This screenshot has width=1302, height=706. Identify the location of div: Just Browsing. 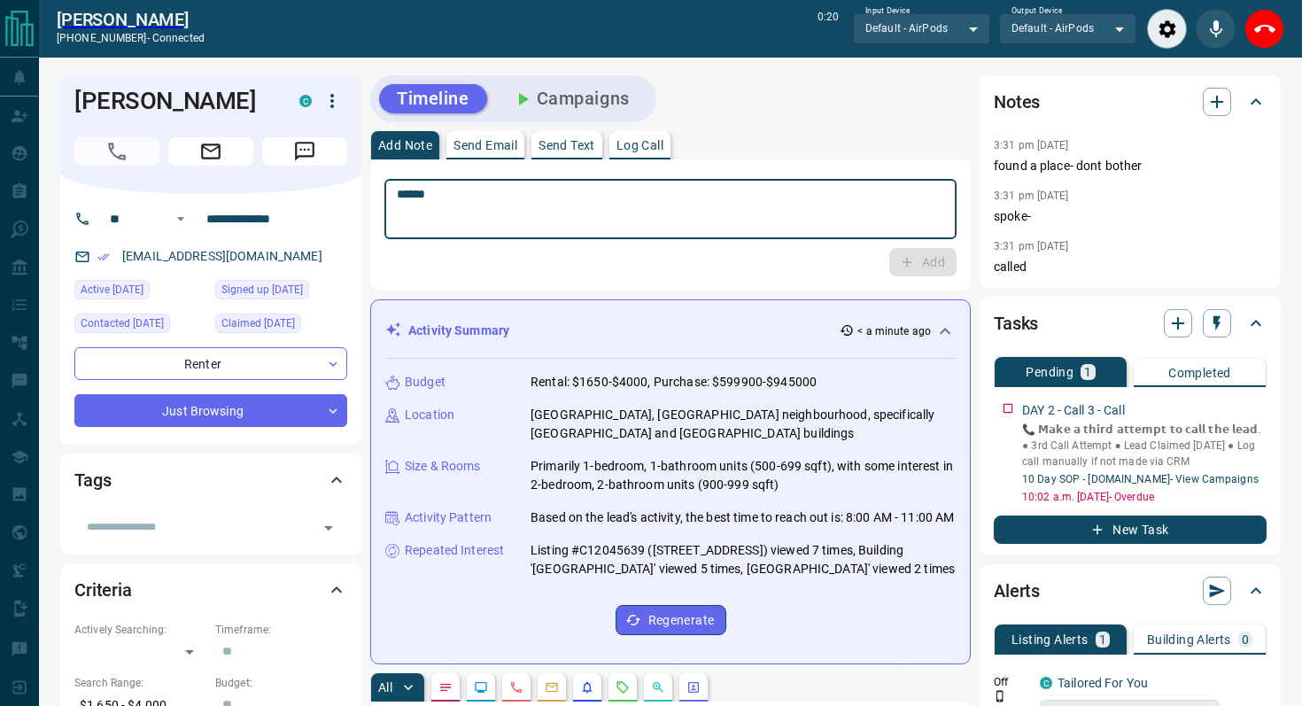
(211, 410).